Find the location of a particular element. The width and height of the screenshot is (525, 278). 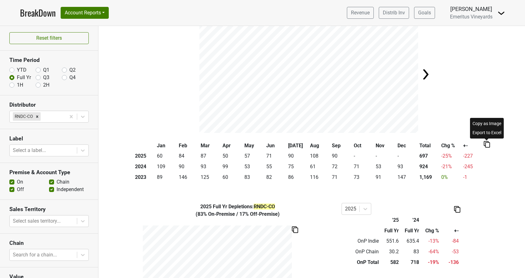

label: YTD is located at coordinates (22, 70).